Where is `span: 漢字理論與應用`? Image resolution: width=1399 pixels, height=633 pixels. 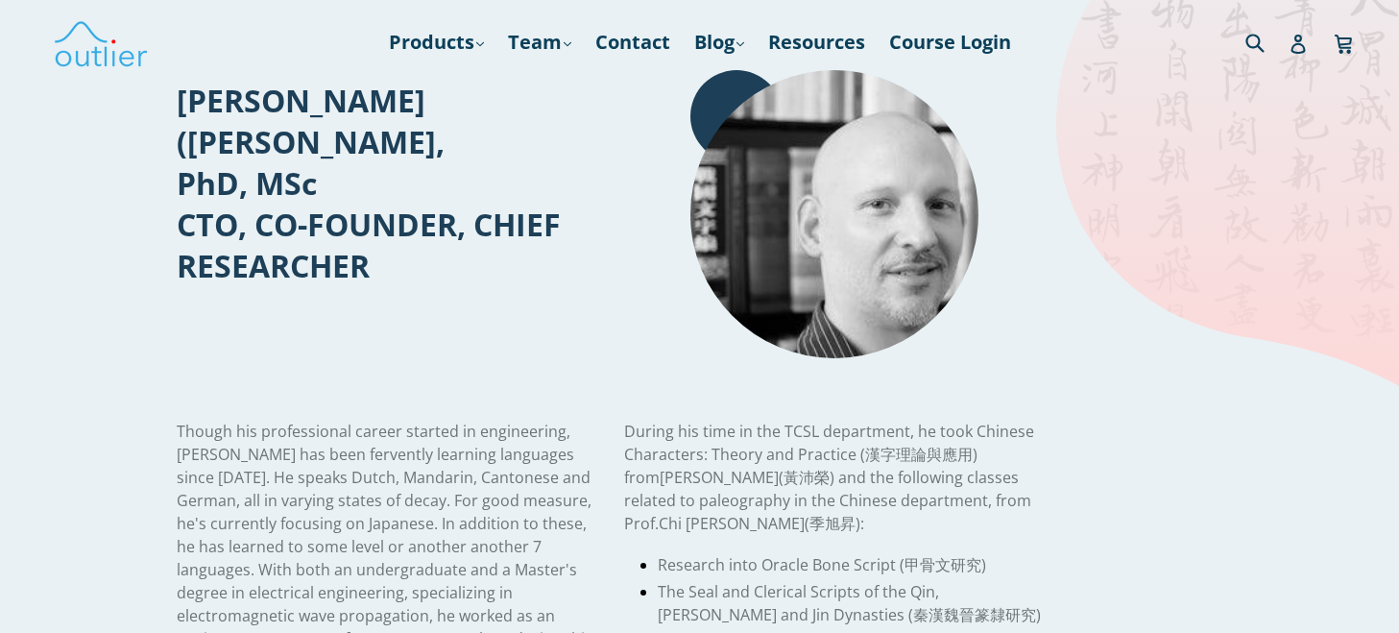 span: 漢字理論與應用 is located at coordinates (919, 454).